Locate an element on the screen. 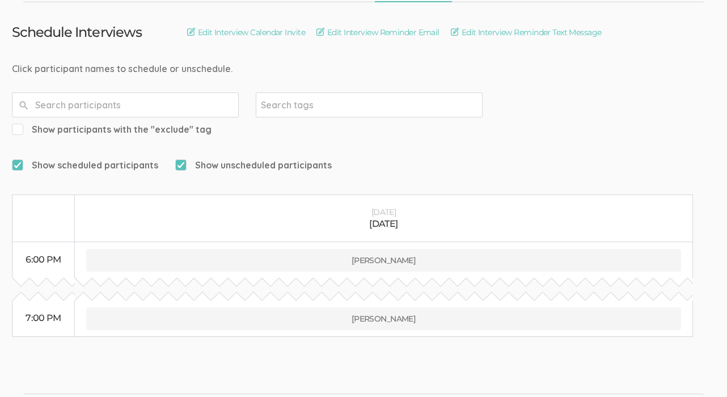  span: Show unscheduled participants is located at coordinates (253, 165).